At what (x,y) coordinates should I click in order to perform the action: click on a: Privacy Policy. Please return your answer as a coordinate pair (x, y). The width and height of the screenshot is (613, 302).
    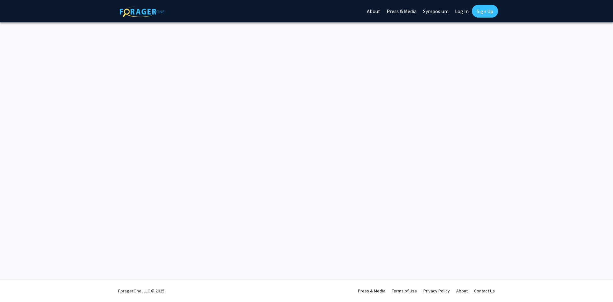
    Looking at the image, I should click on (436, 290).